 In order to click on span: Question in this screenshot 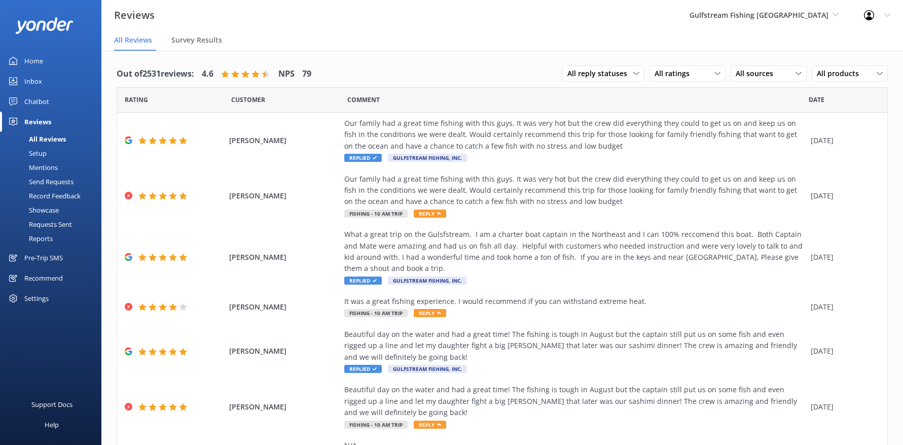, I will do `click(363, 99)`.